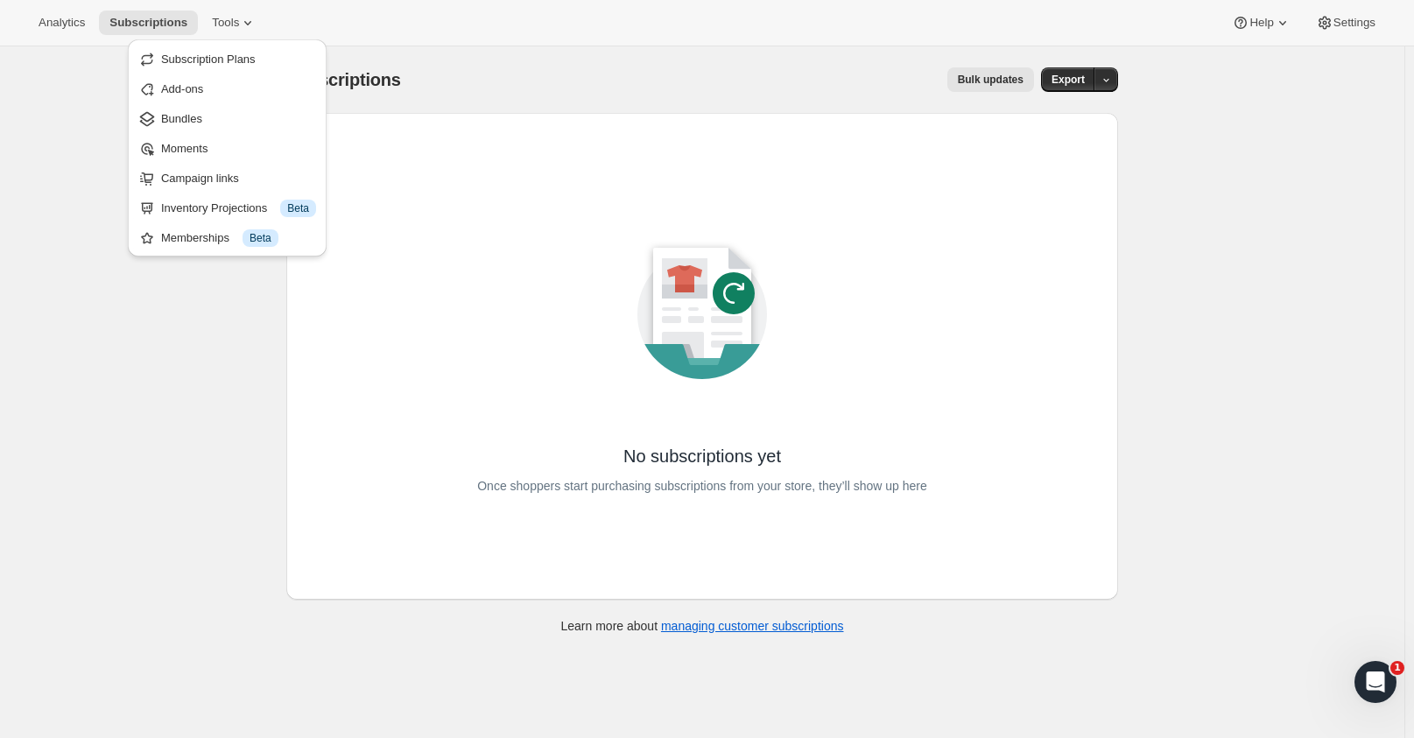  I want to click on button: Help, so click(1261, 23).